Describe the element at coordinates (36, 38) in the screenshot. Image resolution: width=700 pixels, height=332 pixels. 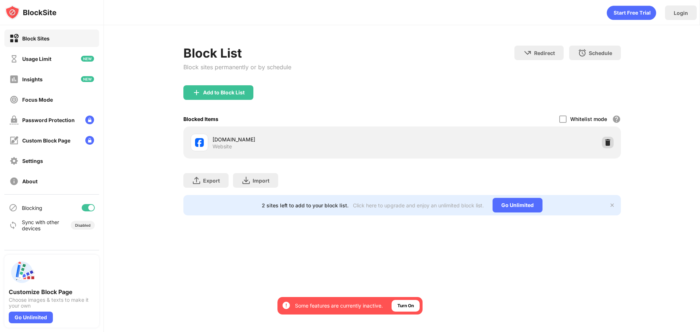
I see `div: Block Sites` at that location.